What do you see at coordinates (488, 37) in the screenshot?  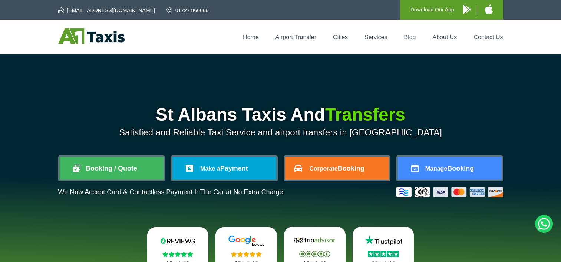 I see `a: Contact Us` at bounding box center [488, 37].